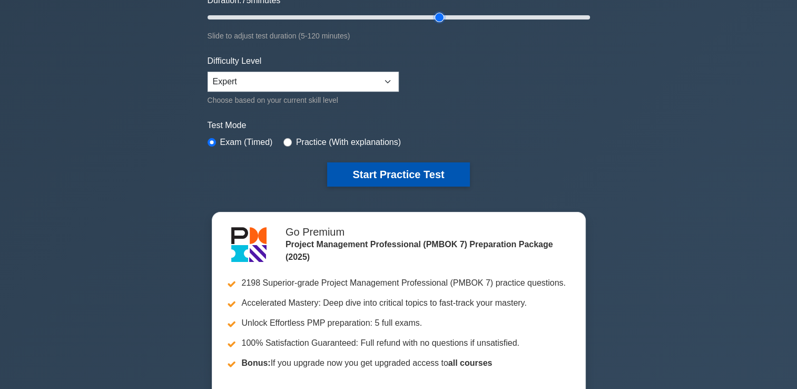 The width and height of the screenshot is (797, 389). Describe the element at coordinates (348, 142) in the screenshot. I see `label: Practice (With explanations)` at that location.